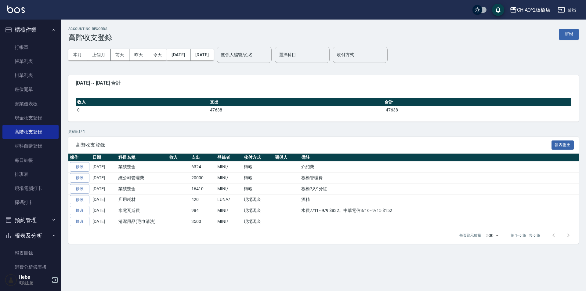 This screenshot has width=586, height=291. What do you see at coordinates (78, 55) in the screenshot?
I see `button: 本月` at bounding box center [78, 55].